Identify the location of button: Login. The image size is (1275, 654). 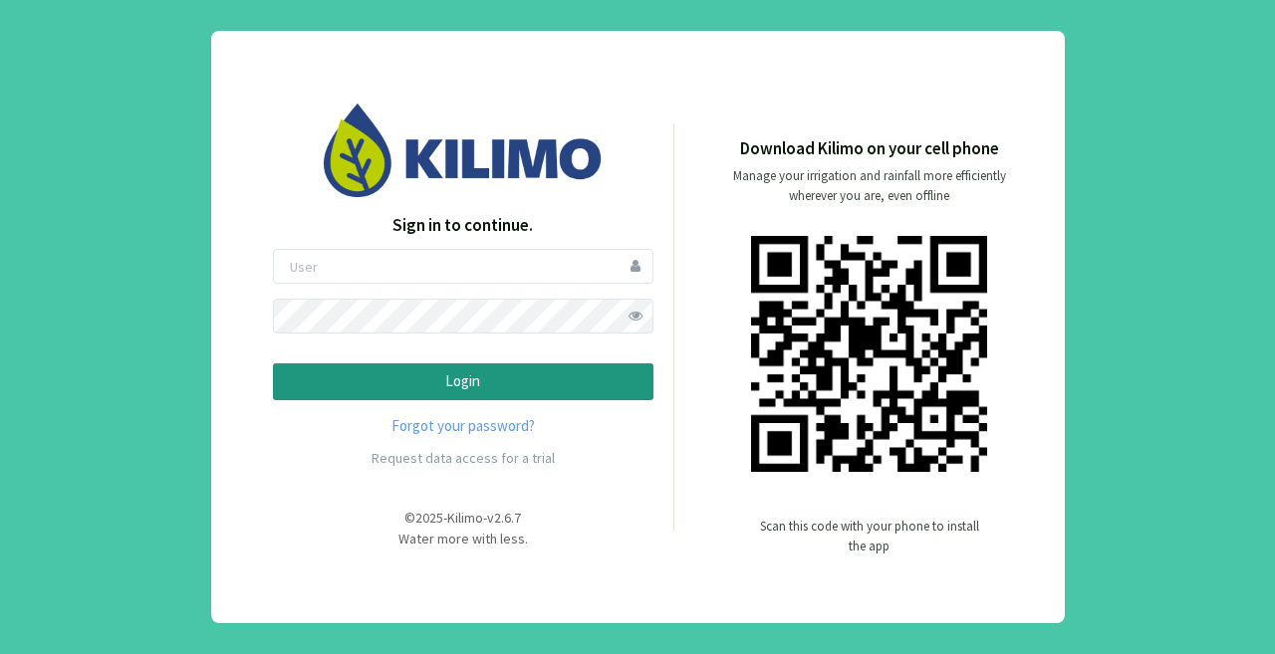
(463, 381).